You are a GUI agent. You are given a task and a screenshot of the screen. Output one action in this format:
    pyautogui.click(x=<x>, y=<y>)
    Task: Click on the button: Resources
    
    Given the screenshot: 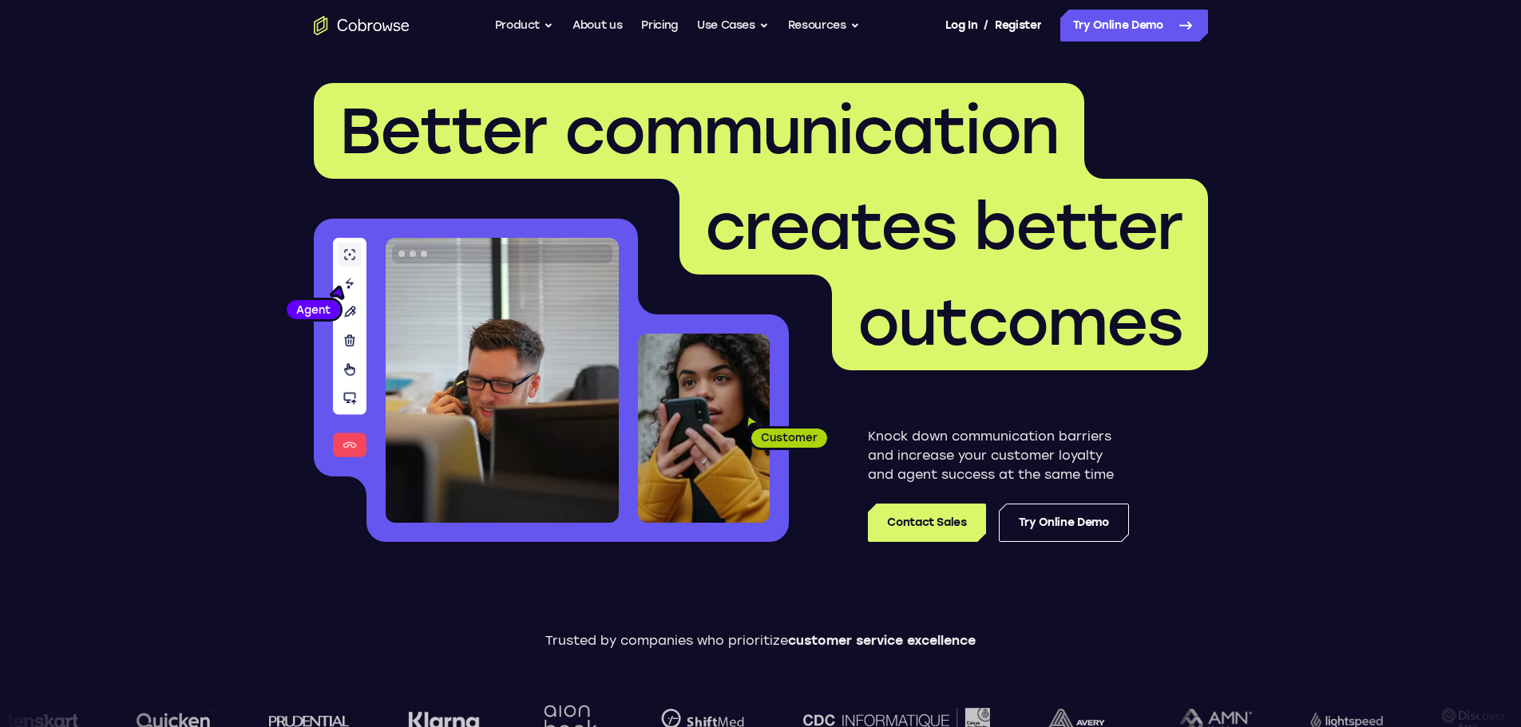 What is the action you would take?
    pyautogui.click(x=824, y=26)
    